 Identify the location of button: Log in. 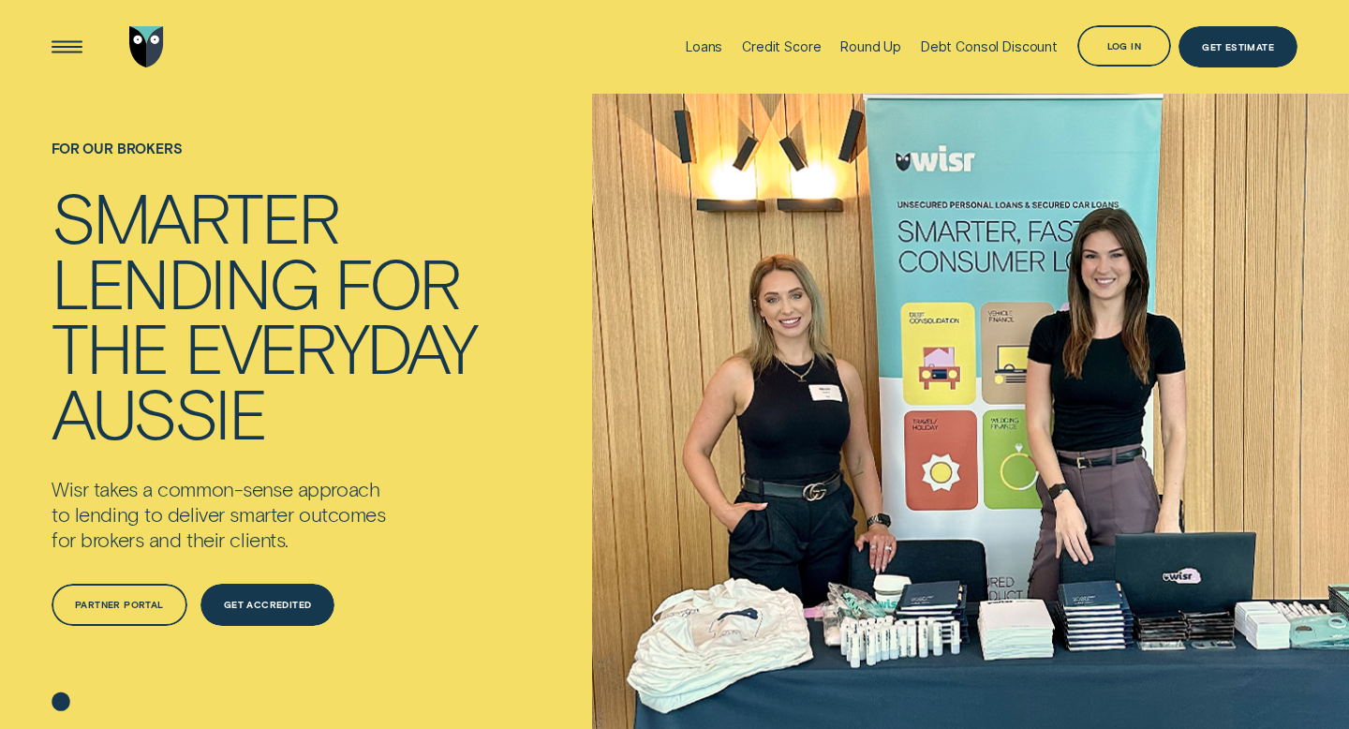
(1124, 46).